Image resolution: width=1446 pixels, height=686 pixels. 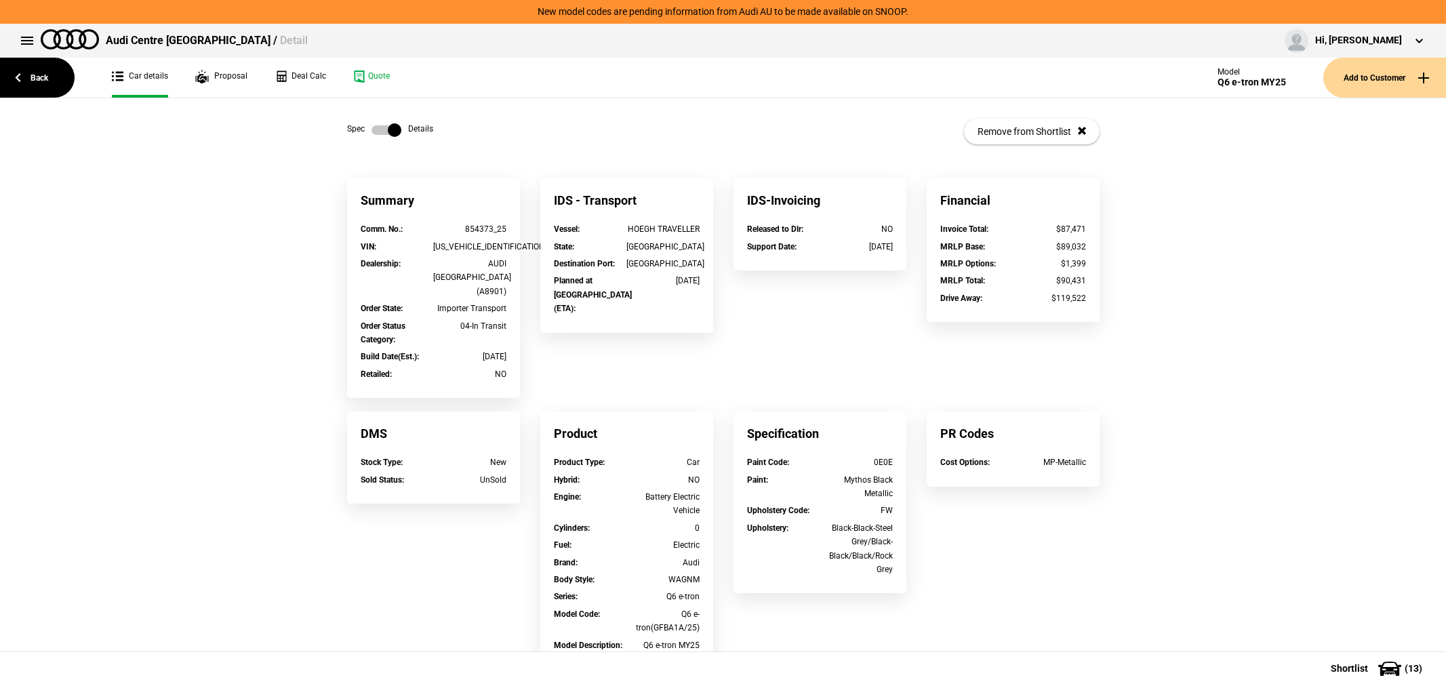 What do you see at coordinates (470, 480) in the screenshot?
I see `div: UnSold` at bounding box center [470, 480].